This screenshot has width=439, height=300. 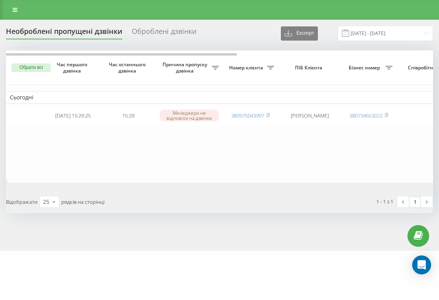 What do you see at coordinates (300, 34) in the screenshot?
I see `button: Експорт` at bounding box center [300, 34].